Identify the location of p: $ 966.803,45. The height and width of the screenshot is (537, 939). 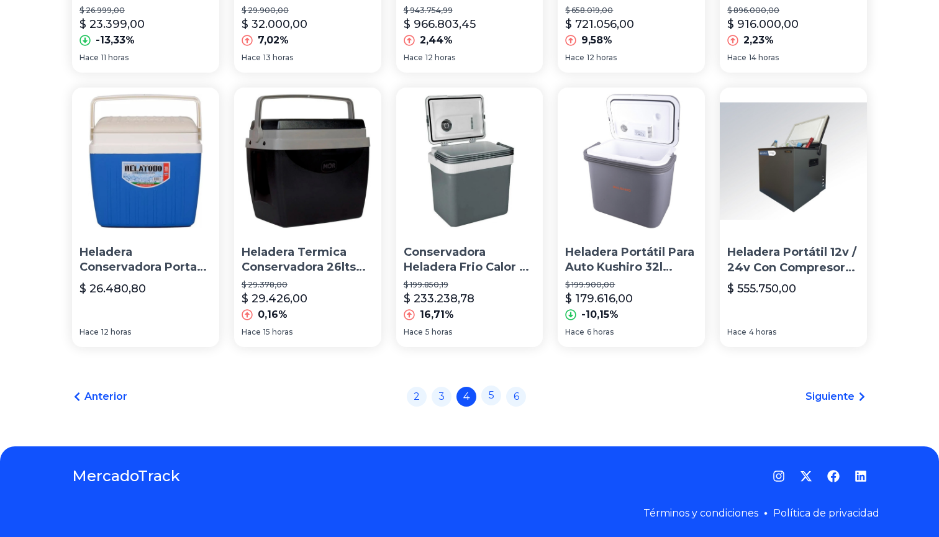
(440, 24).